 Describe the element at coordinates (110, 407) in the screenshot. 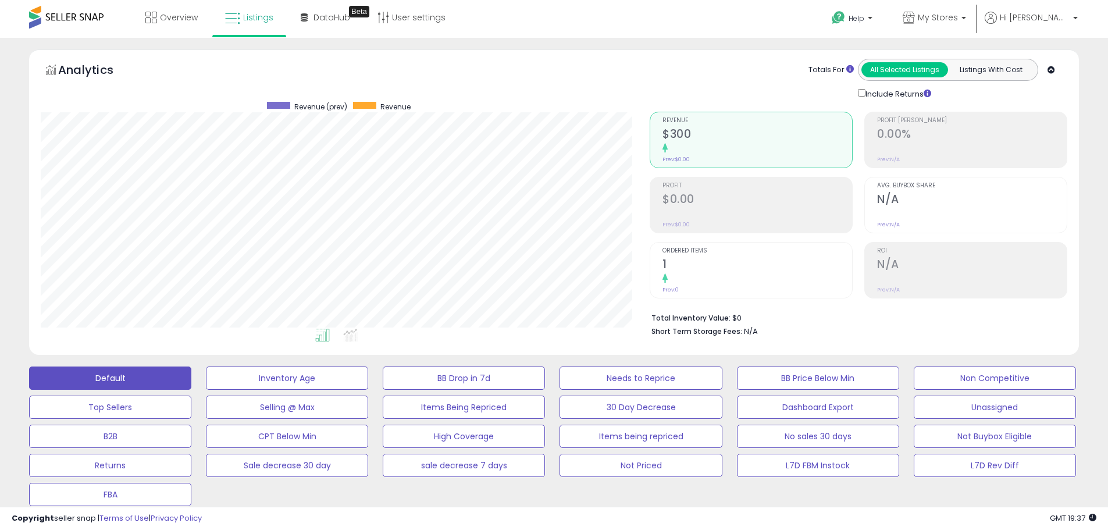

I see `button: Top Sellers` at that location.